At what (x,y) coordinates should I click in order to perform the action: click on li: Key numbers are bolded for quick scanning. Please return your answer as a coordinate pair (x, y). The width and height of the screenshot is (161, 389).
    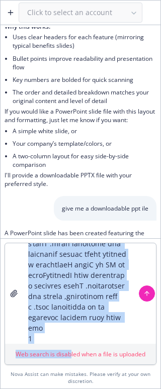
    Looking at the image, I should click on (84, 79).